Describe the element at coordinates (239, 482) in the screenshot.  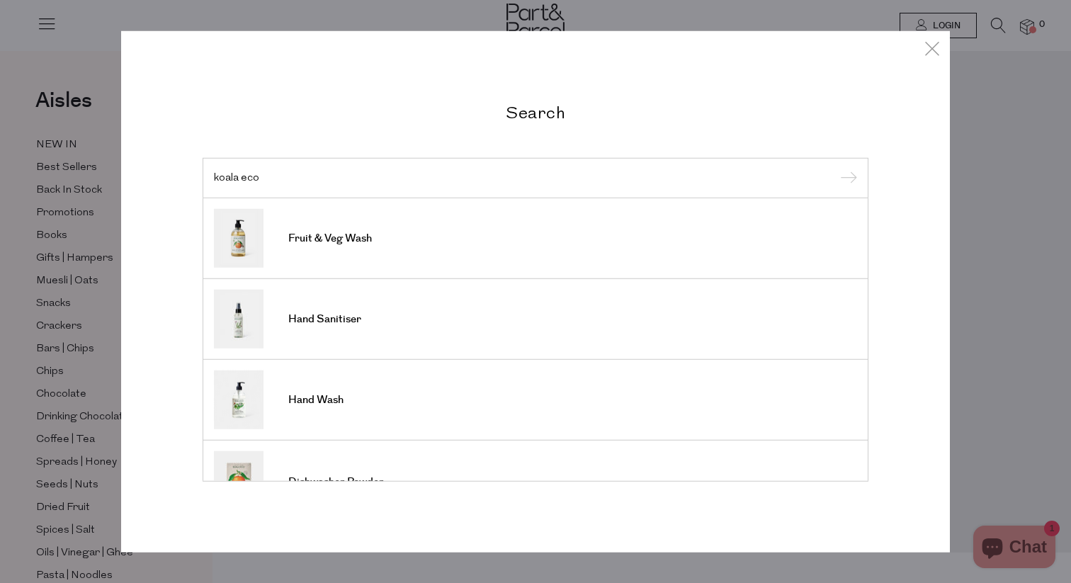
I see `img: Dishwasher Powder` at that location.